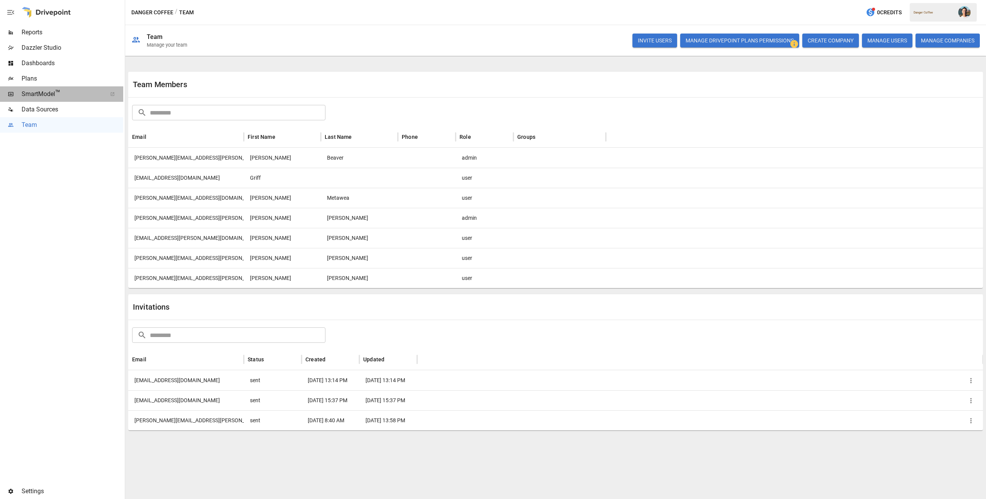  Describe the element at coordinates (831, 40) in the screenshot. I see `button: CREATE COMPANY` at that location.